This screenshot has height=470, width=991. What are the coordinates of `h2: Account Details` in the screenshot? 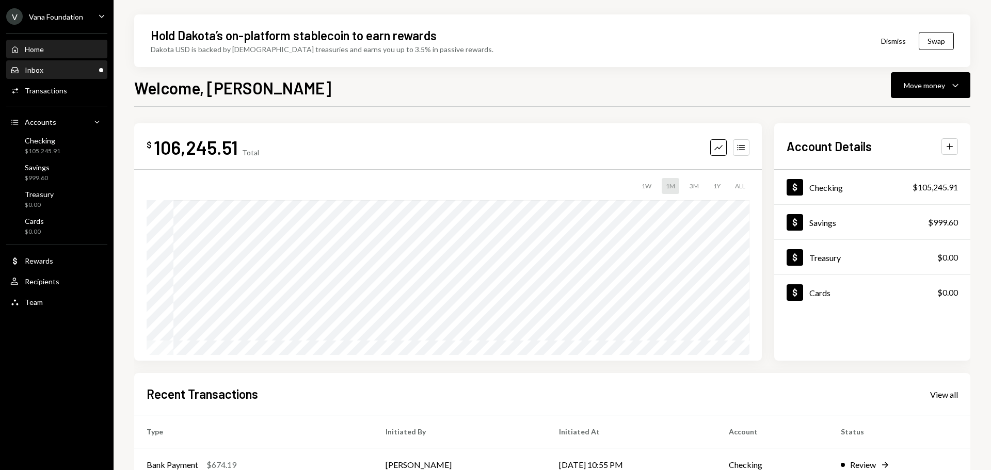 It's located at (829, 146).